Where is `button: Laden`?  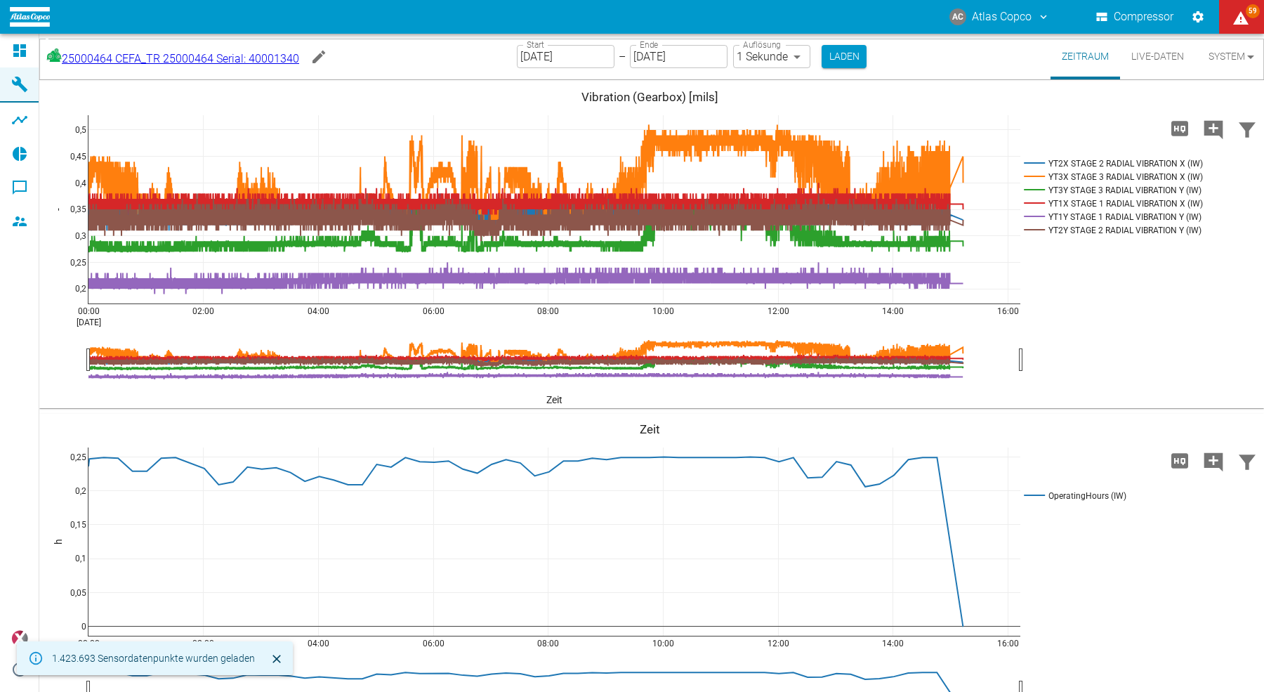 button: Laden is located at coordinates (844, 56).